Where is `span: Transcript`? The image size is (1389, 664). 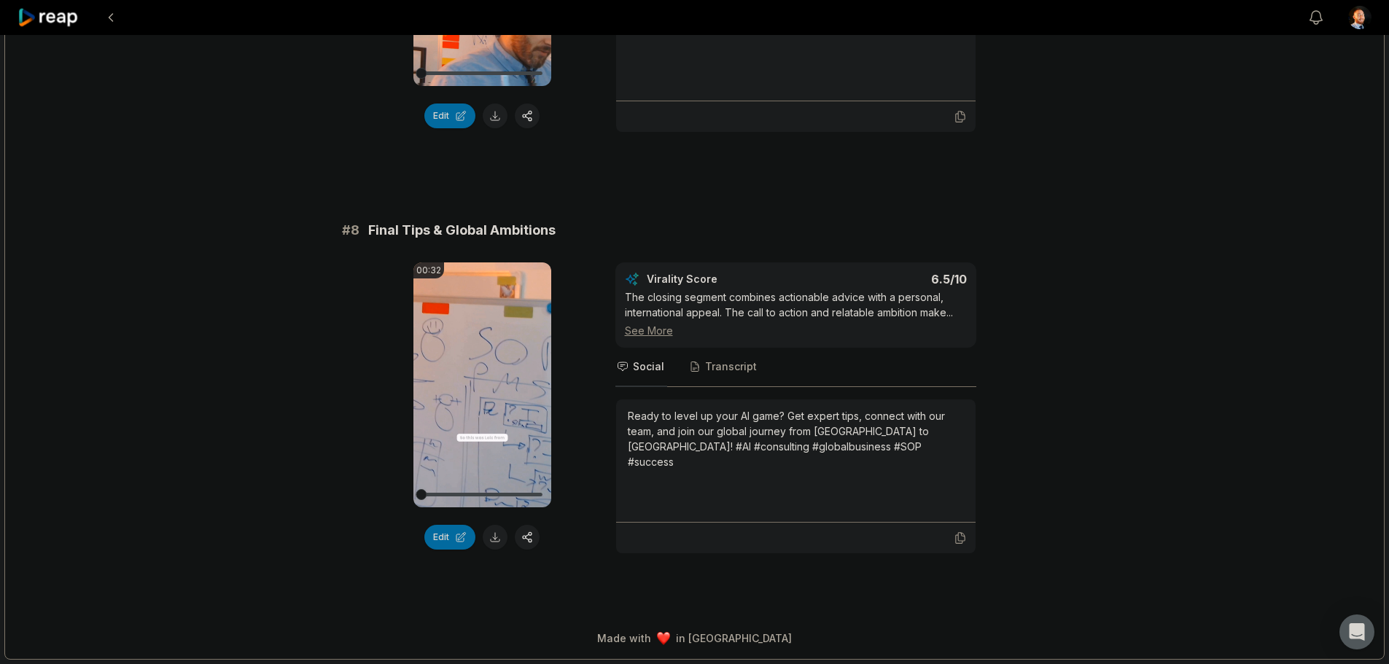 span: Transcript is located at coordinates (731, 367).